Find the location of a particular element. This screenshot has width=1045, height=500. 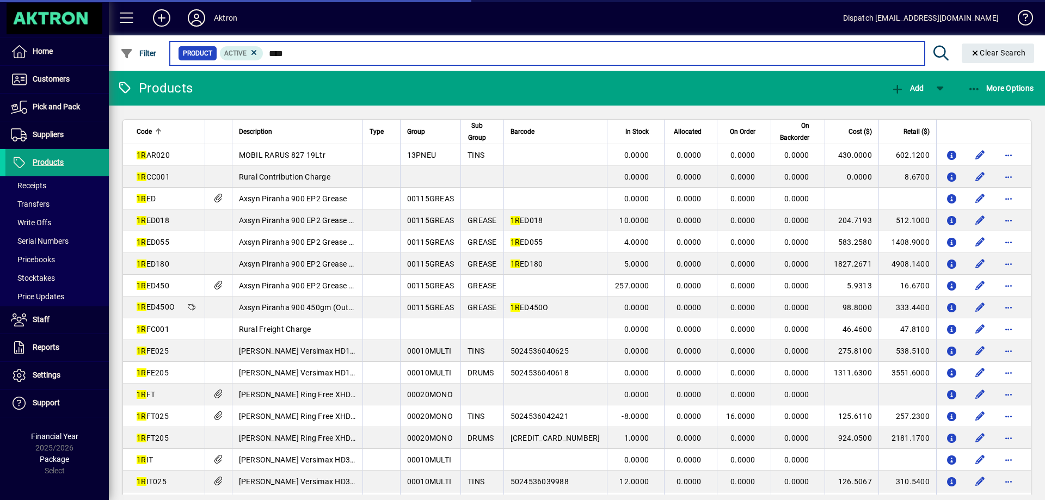

div: On Order is located at coordinates (745, 132).